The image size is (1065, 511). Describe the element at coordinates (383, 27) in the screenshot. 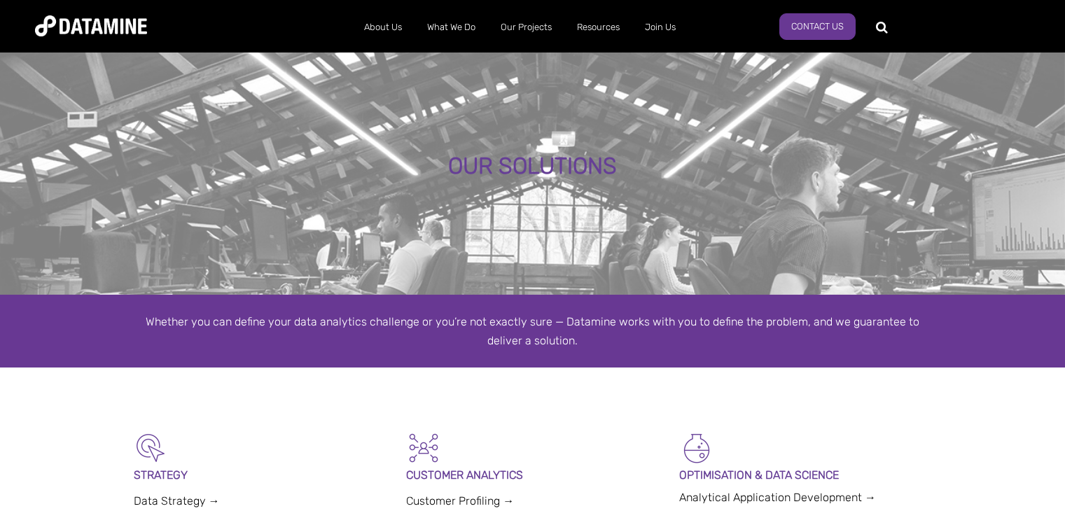

I see `a: About Us` at that location.